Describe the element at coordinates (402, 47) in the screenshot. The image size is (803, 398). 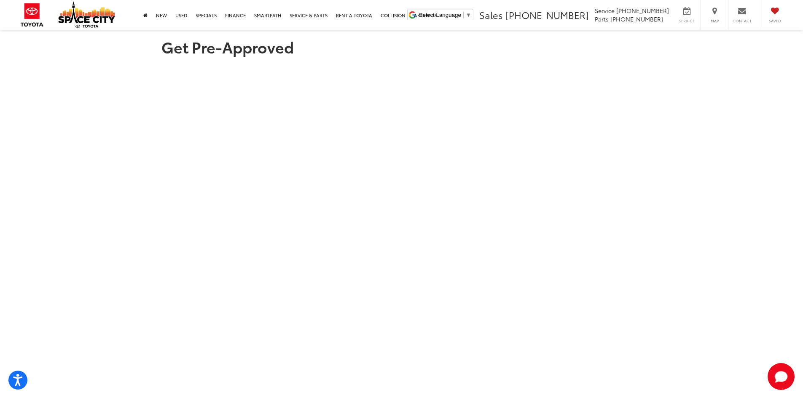
I see `h1: Get Pre-Approved` at that location.